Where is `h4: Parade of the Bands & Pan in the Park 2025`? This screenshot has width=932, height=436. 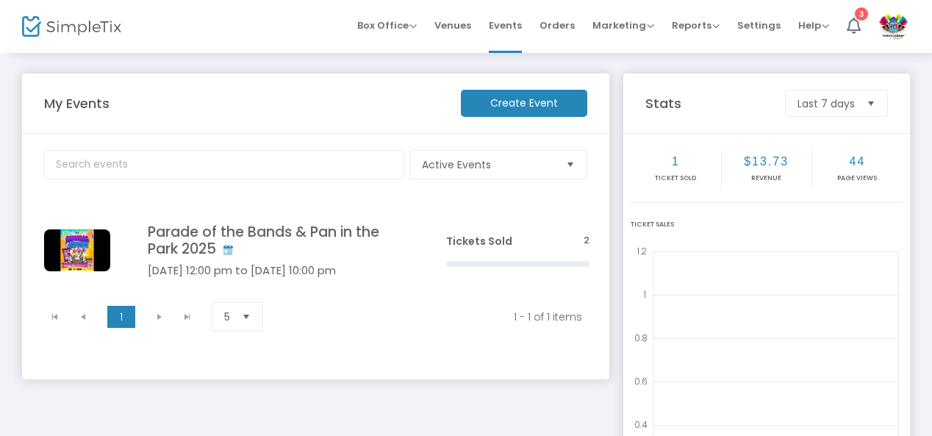
h4: Parade of the Bands & Pan in the Park 2025 is located at coordinates (275, 240).